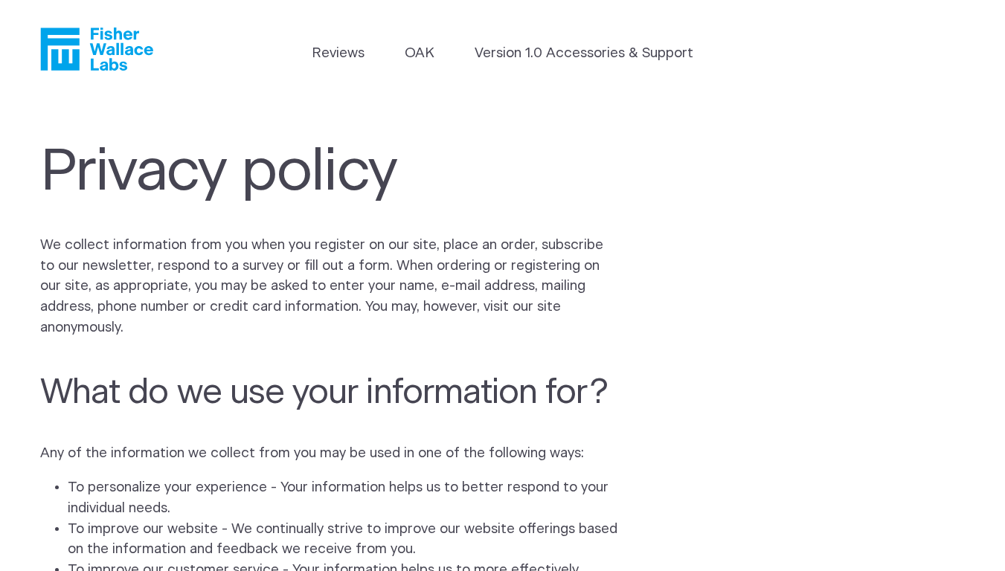 The width and height of the screenshot is (1005, 571). Describe the element at coordinates (97, 49) in the screenshot. I see `a: Fisher Wallace` at that location.